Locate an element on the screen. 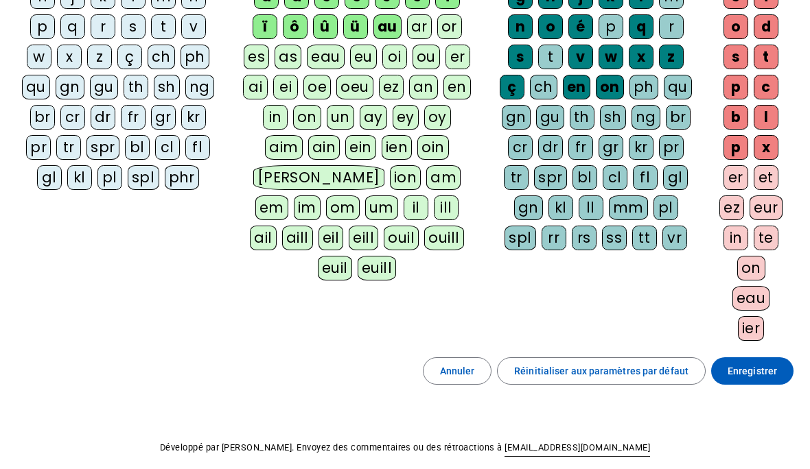 The image size is (810, 469). div: w is located at coordinates (39, 58).